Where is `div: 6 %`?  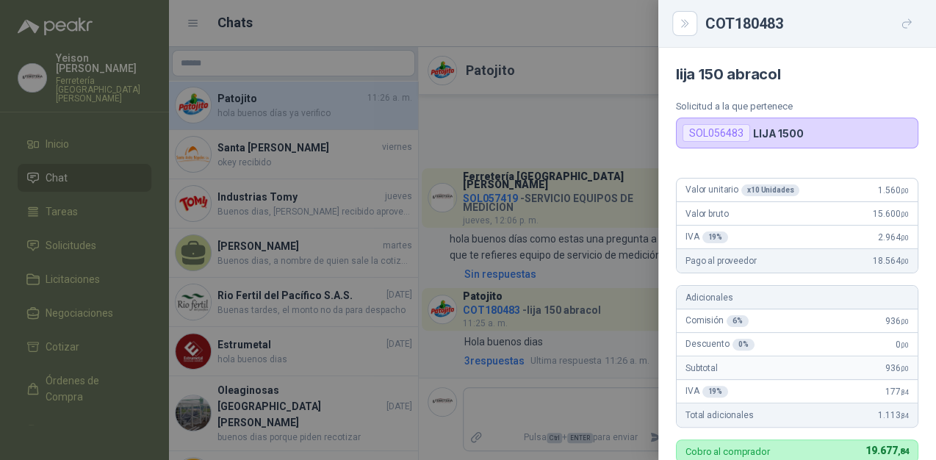 div: 6 % is located at coordinates (737, 321).